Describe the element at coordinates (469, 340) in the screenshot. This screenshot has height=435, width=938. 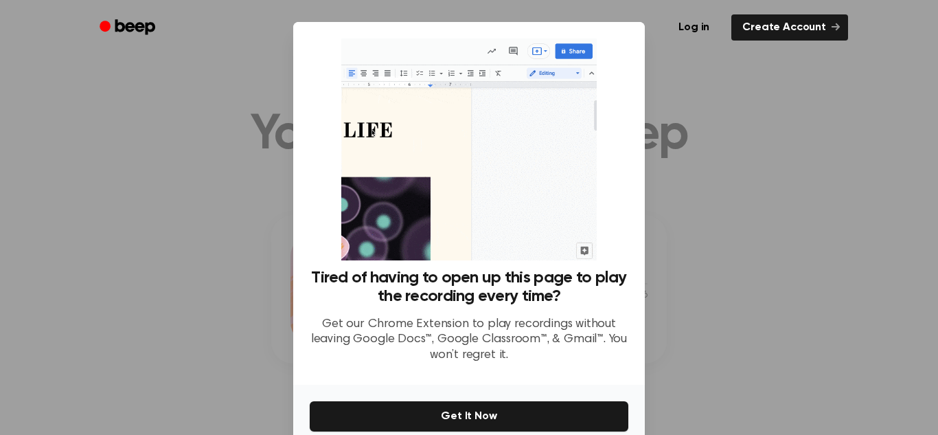
I see `p: Get our Chrome Extension to play recordings without leaving Google Docs™, Google Classroom™, & Gm...` at that location.